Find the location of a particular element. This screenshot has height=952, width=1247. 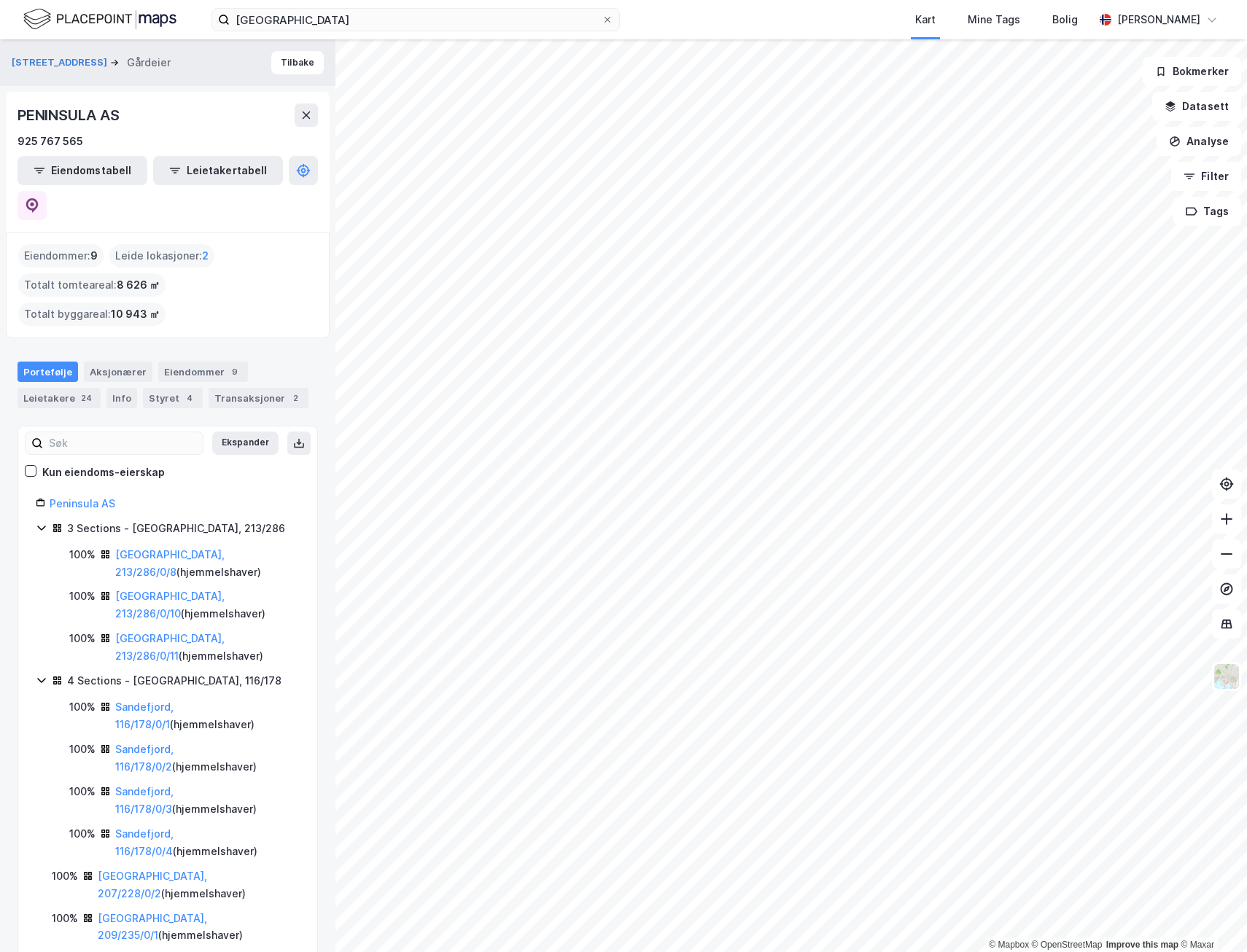

div: Info is located at coordinates (121, 398).